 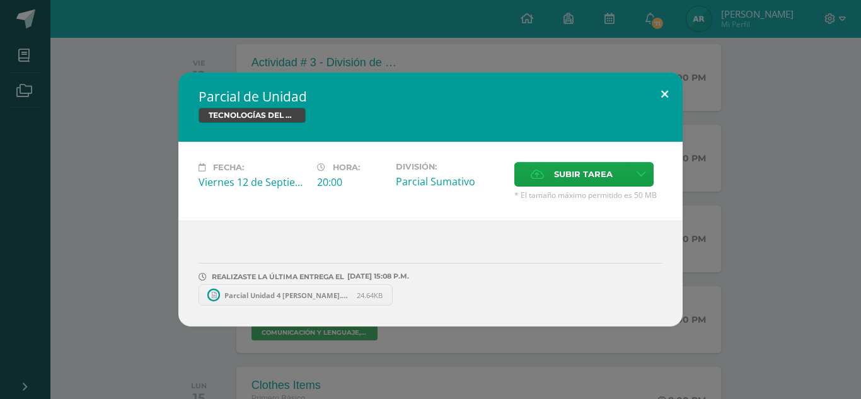 What do you see at coordinates (369, 295) in the screenshot?
I see `span: 24.64KB` at bounding box center [369, 295].